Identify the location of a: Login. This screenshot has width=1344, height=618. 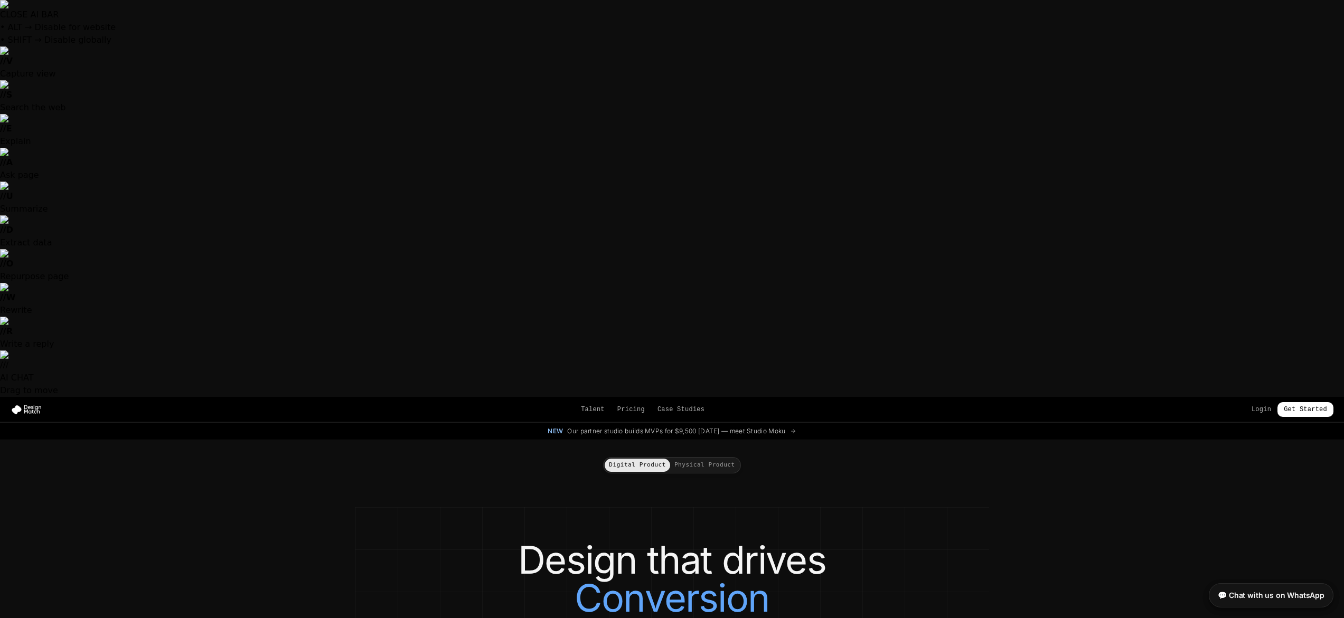
(1261, 410).